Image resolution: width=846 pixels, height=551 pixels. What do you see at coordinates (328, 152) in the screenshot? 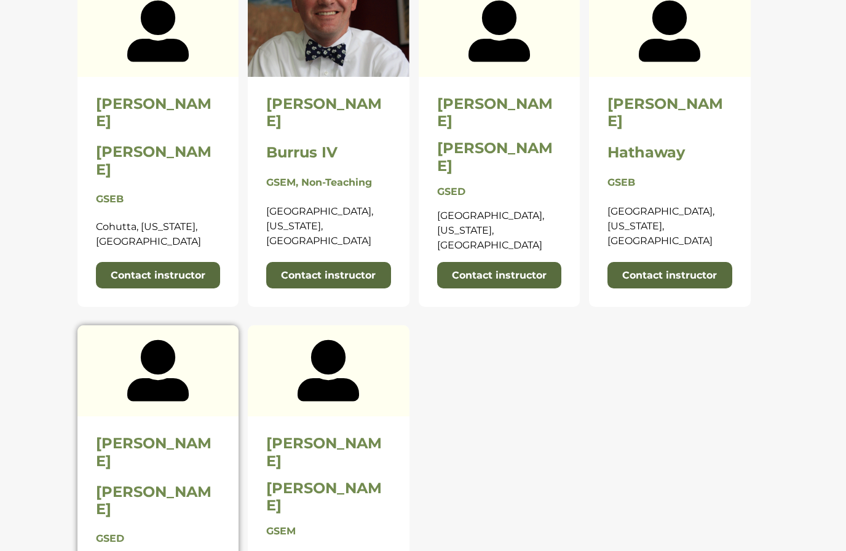
I see `h2: Burrus IV` at bounding box center [328, 152].